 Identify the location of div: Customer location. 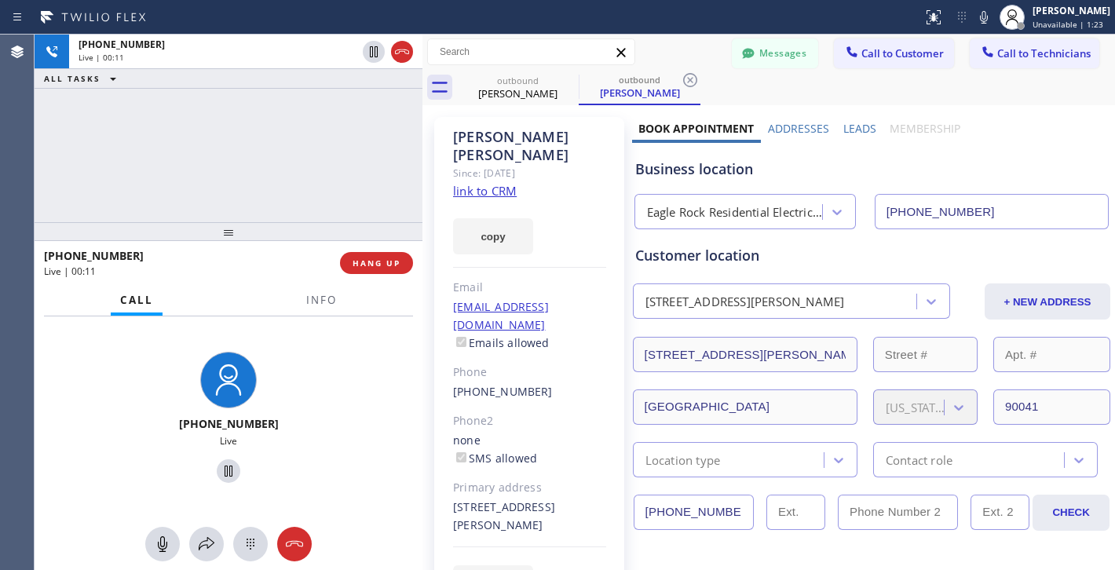
(871, 255).